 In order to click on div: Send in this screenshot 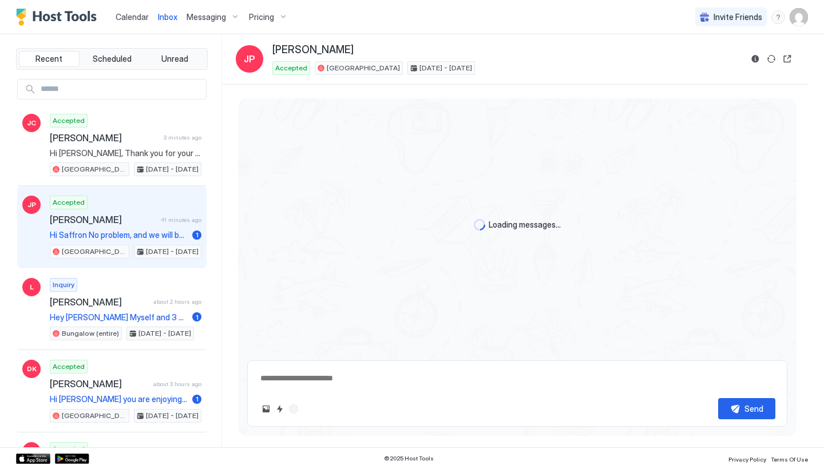, I will do `click(754, 409)`.